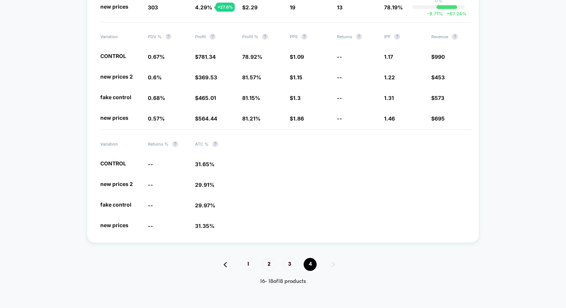 The image size is (566, 308). What do you see at coordinates (156, 118) in the screenshot?
I see `span: 0.57%` at bounding box center [156, 118].